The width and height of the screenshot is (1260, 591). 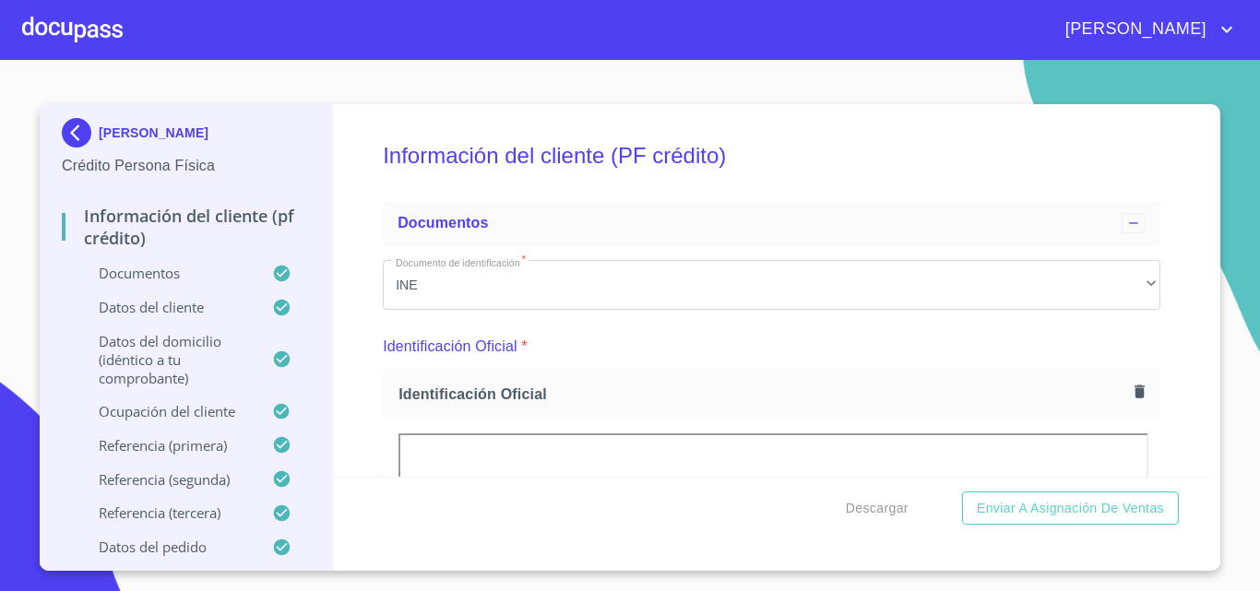 What do you see at coordinates (771, 156) in the screenshot?
I see `h5: Información del cliente (PF crédito)` at bounding box center [771, 156].